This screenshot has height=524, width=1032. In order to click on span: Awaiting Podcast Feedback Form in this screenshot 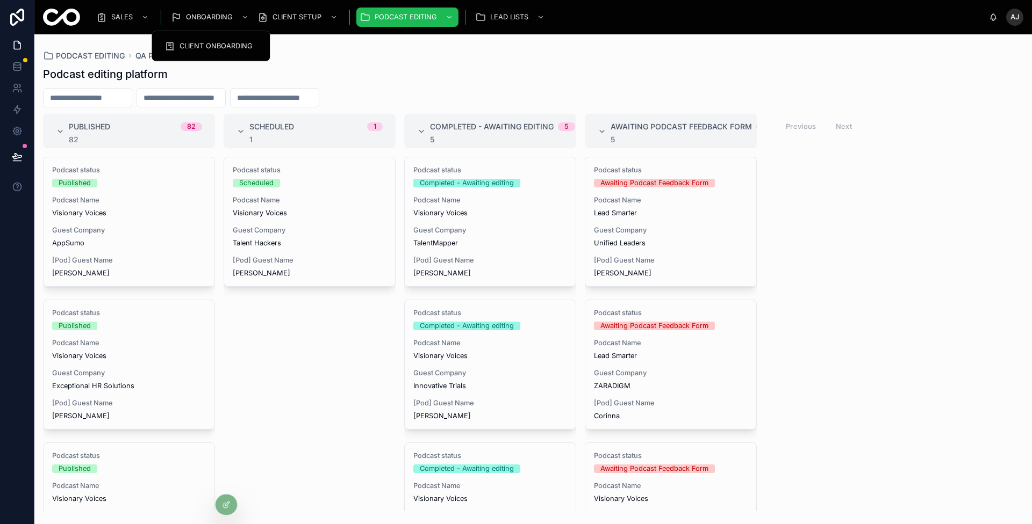, I will do `click(681, 127)`.